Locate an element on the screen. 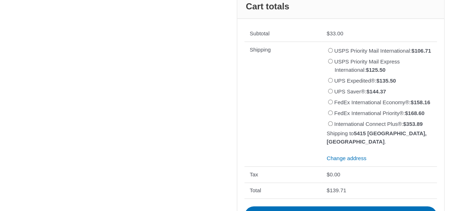 Image resolution: width=456 pixels, height=211 pixels. th: Total is located at coordinates (283, 190).